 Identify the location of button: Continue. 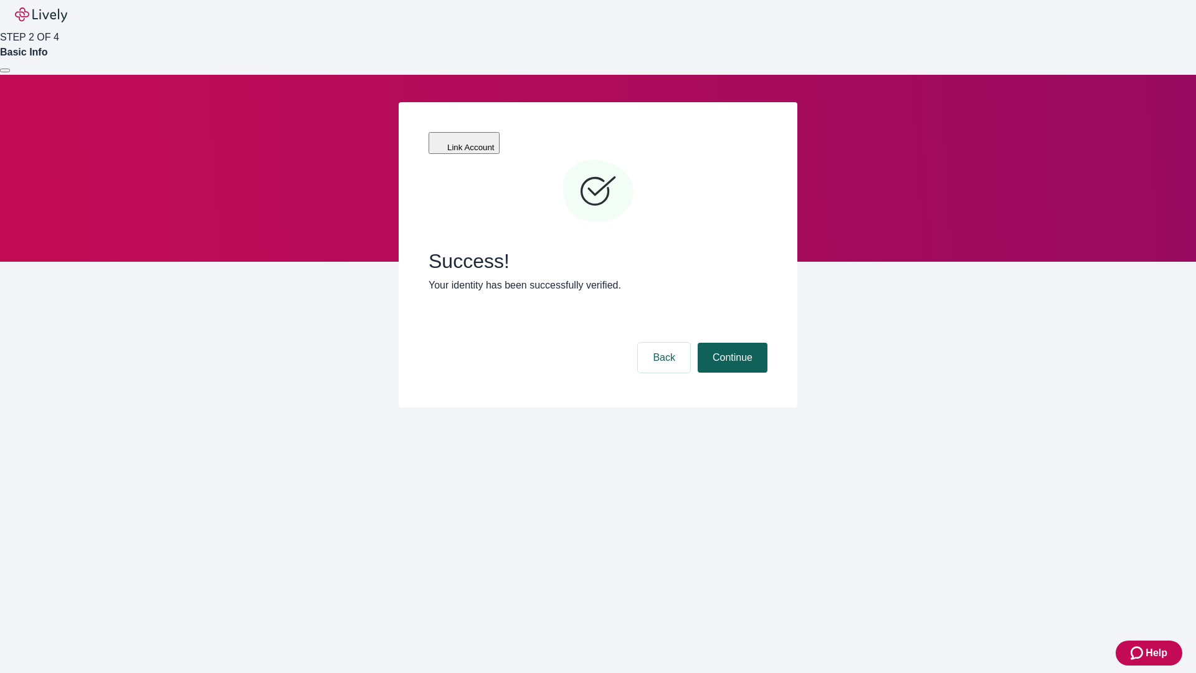
(733, 358).